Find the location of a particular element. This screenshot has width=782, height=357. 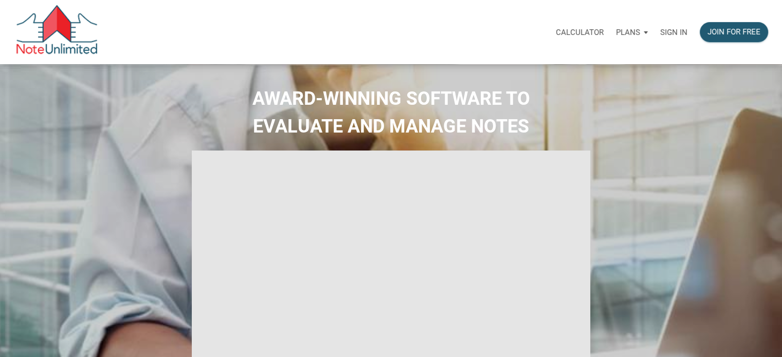

h2: AWARD-WINNING SOFTWARE TO EVALUATE AND MANAGE NOTES is located at coordinates (391, 113).